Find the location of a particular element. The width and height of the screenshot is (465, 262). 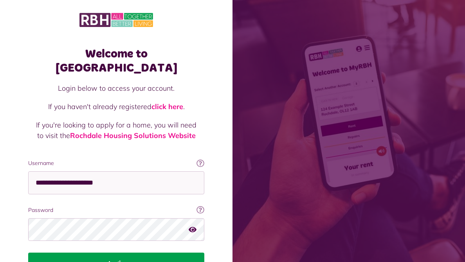

a: Rochdale Housing Solutions Website is located at coordinates (133, 136).